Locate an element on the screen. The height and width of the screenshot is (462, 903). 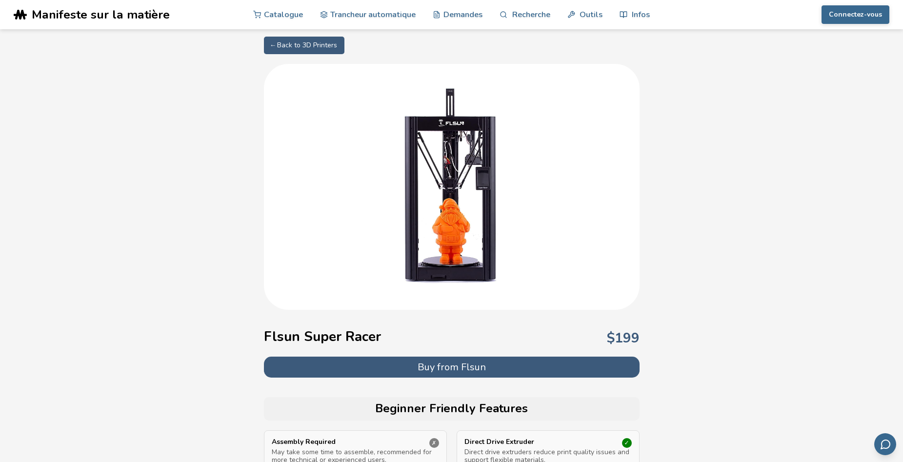
span: Manifeste sur la matière is located at coordinates (101, 15).